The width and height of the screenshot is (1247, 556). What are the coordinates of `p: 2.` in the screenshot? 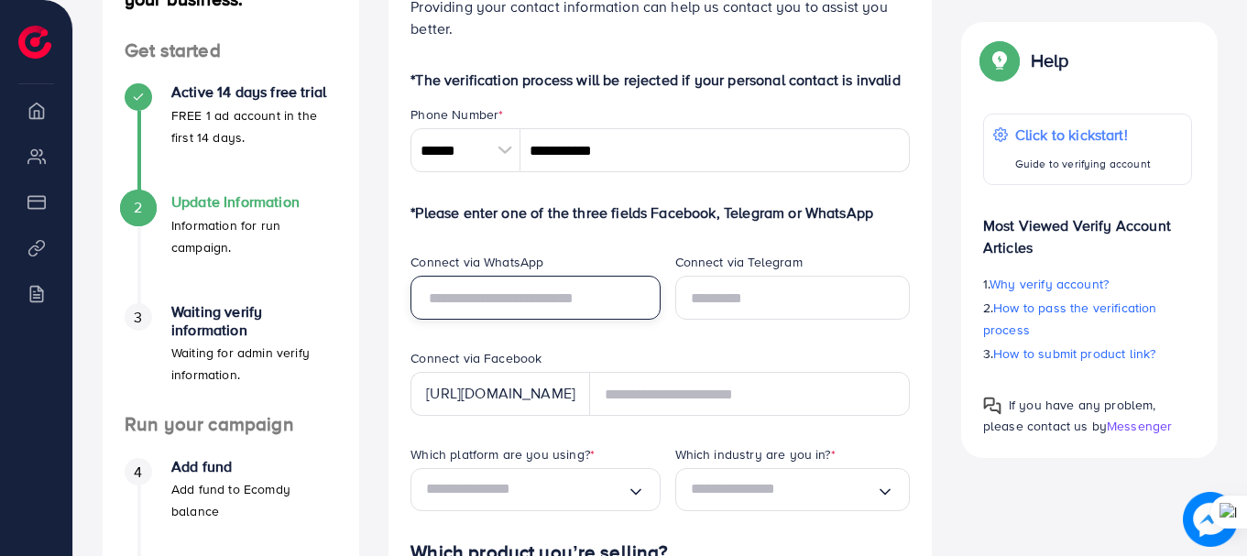 It's located at (1088, 319).